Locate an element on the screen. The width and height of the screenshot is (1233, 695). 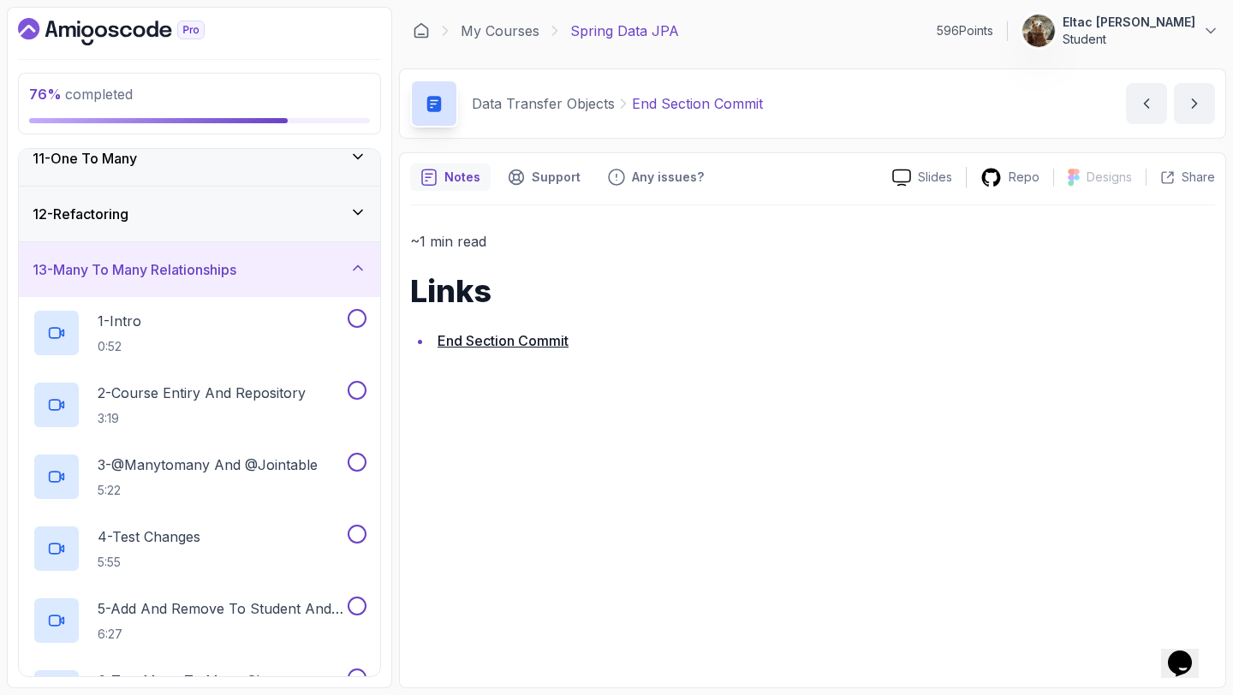
button: Share is located at coordinates (1180, 177).